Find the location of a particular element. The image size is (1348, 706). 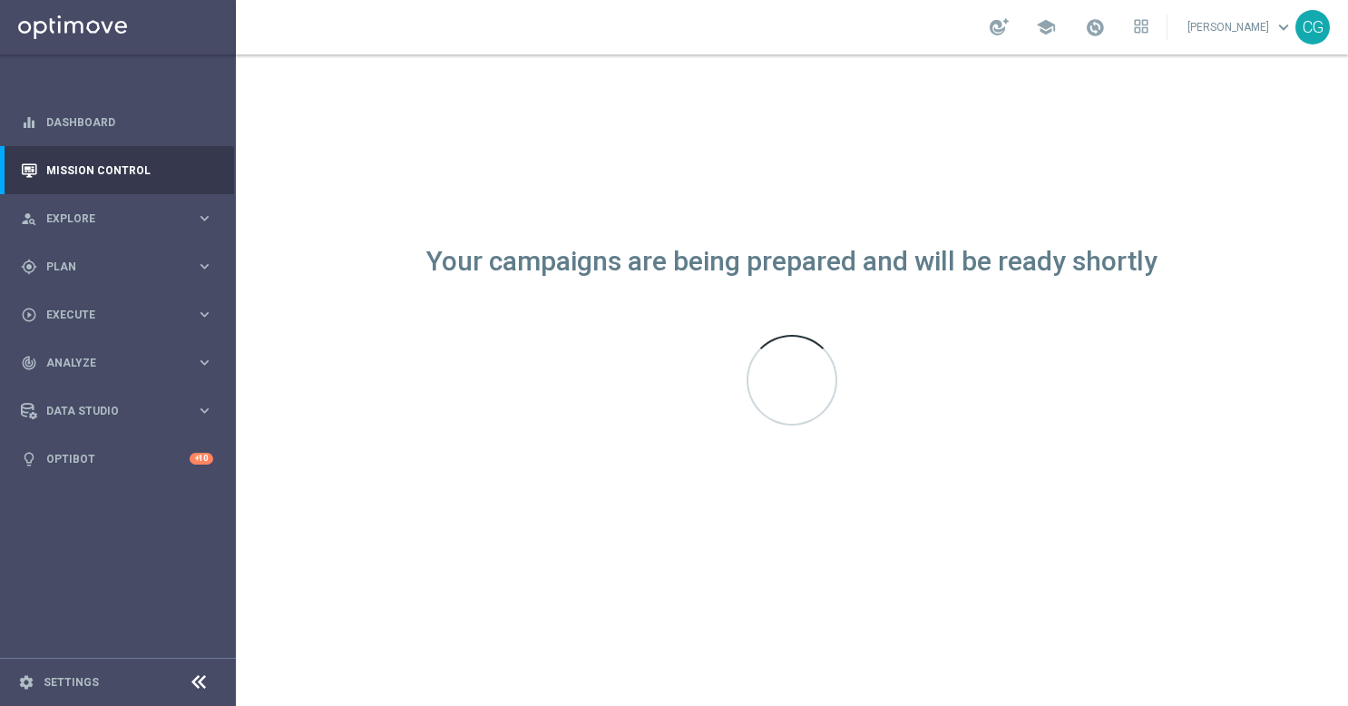

div: Data Studio is located at coordinates (108, 411).